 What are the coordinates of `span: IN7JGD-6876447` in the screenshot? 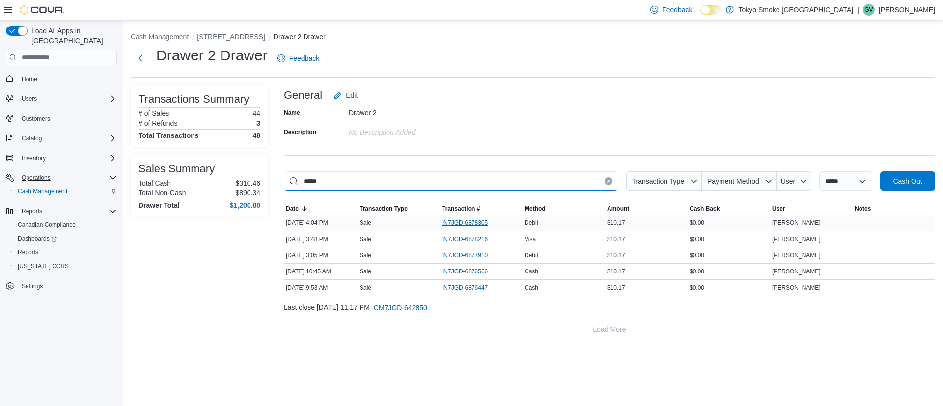 It's located at (464, 288).